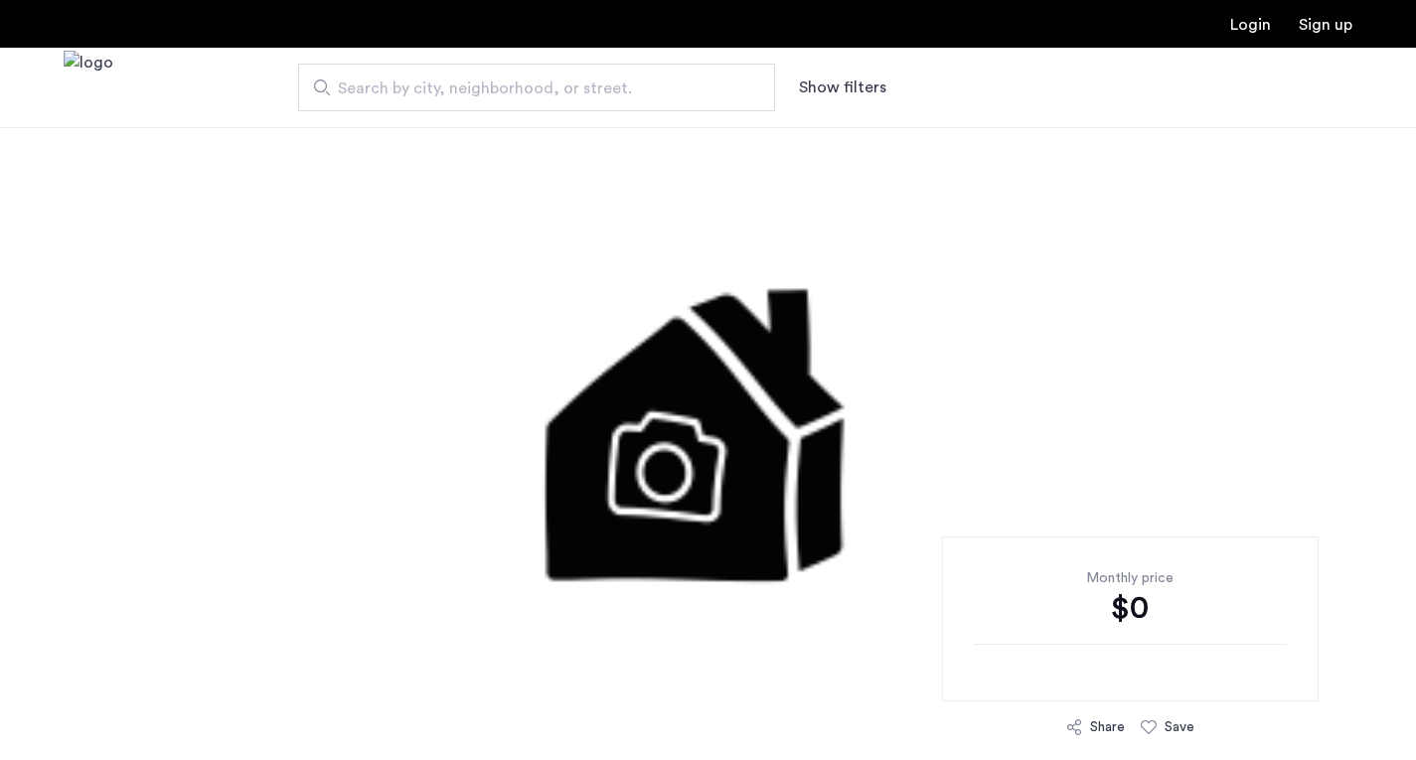  Describe the element at coordinates (1250, 25) in the screenshot. I see `a: Login` at that location.